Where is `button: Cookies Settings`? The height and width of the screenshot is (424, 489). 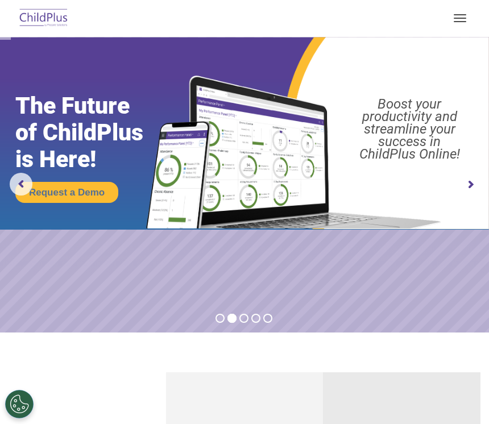
button: Cookies Settings is located at coordinates (19, 404).